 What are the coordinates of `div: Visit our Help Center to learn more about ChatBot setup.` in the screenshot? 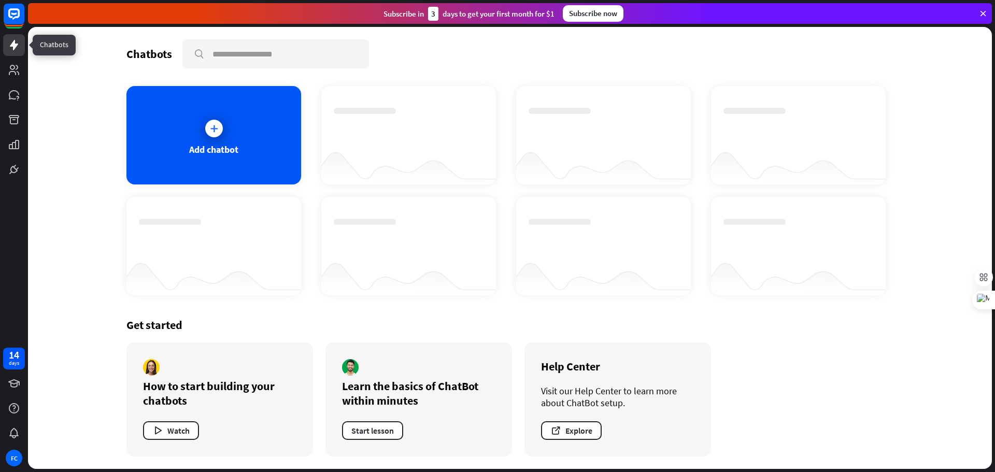 It's located at (618, 397).